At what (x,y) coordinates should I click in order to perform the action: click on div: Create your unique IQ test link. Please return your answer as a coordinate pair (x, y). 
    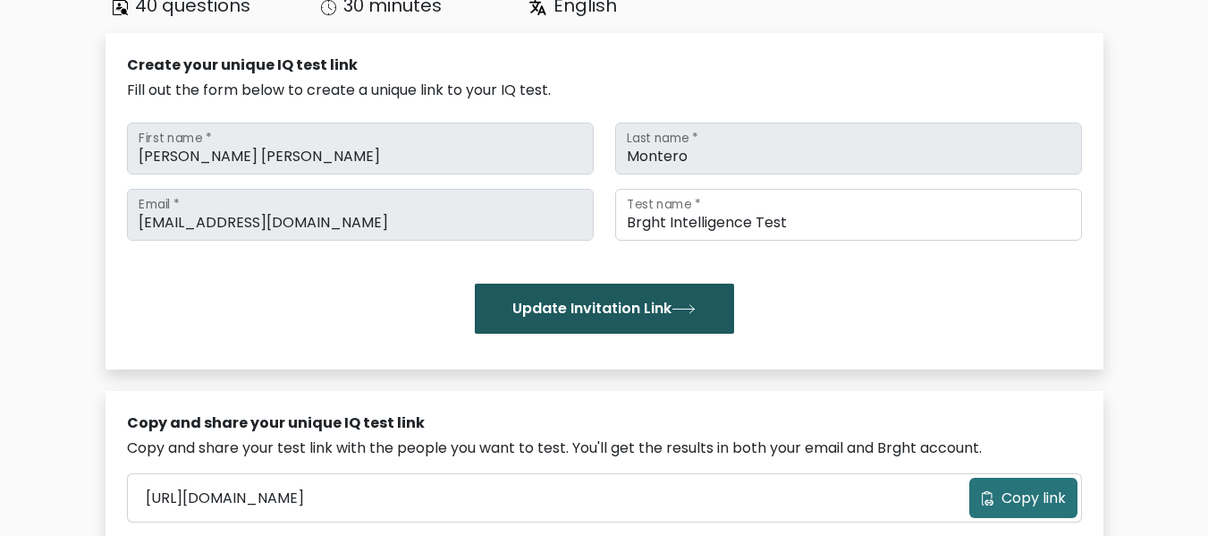
    Looking at the image, I should click on (604, 65).